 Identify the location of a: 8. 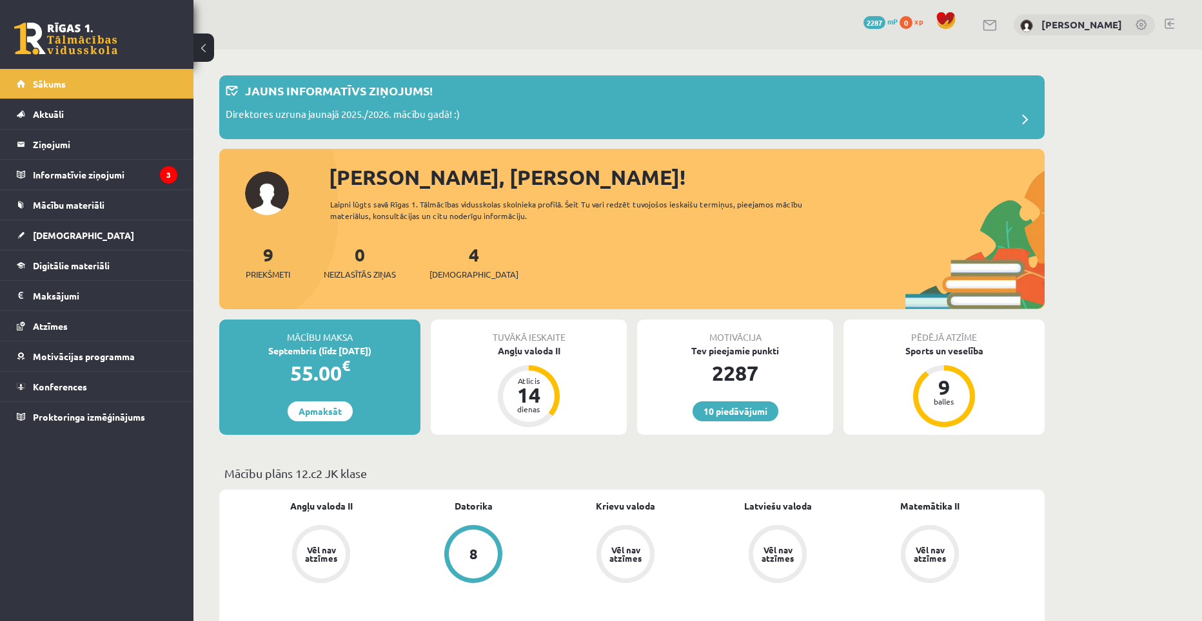
(473, 556).